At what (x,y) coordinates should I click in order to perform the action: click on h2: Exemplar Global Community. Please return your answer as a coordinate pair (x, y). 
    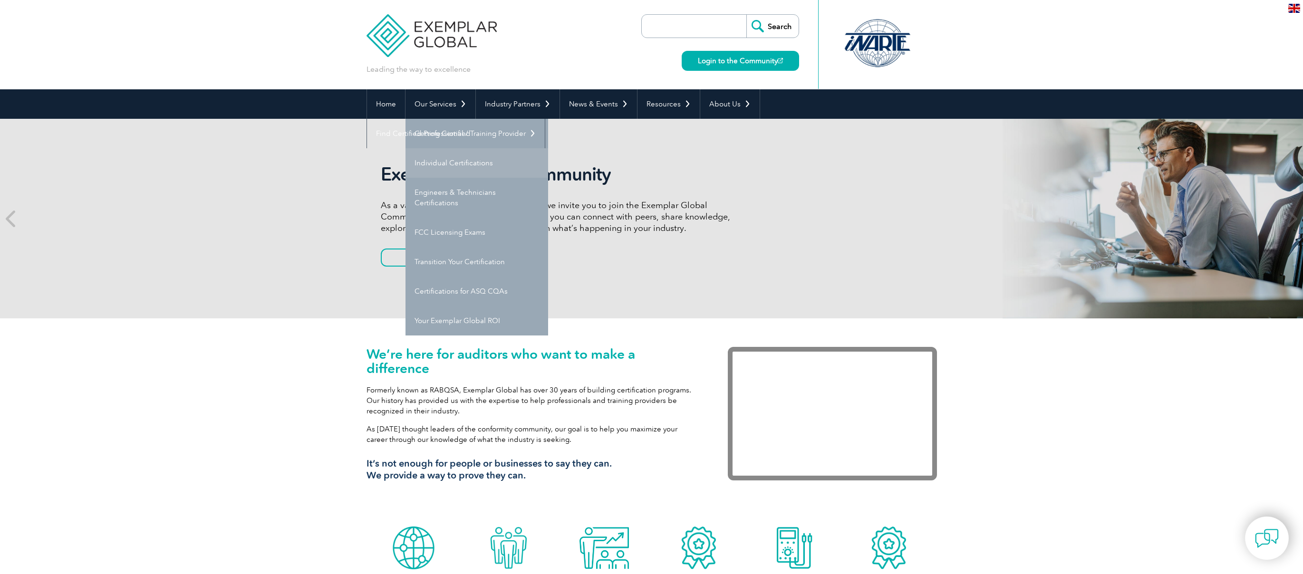
    Looking at the image, I should click on (559, 174).